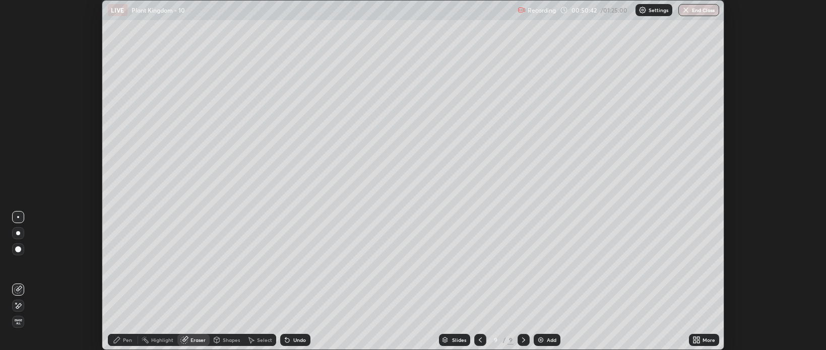  What do you see at coordinates (264, 340) in the screenshot?
I see `div: Select` at bounding box center [264, 340].